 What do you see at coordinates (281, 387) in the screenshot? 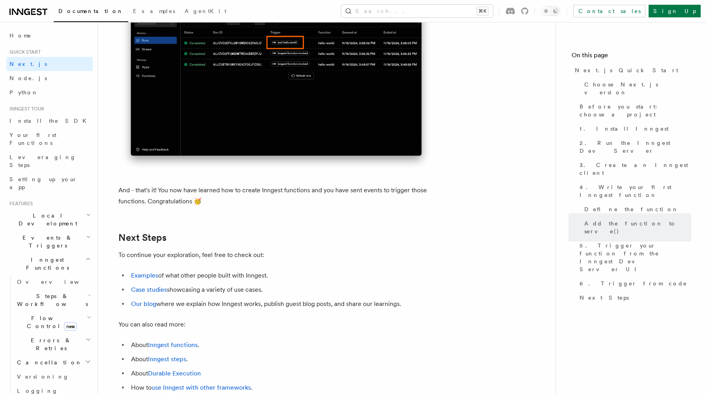
I see `li: How to .` at bounding box center [281, 387].